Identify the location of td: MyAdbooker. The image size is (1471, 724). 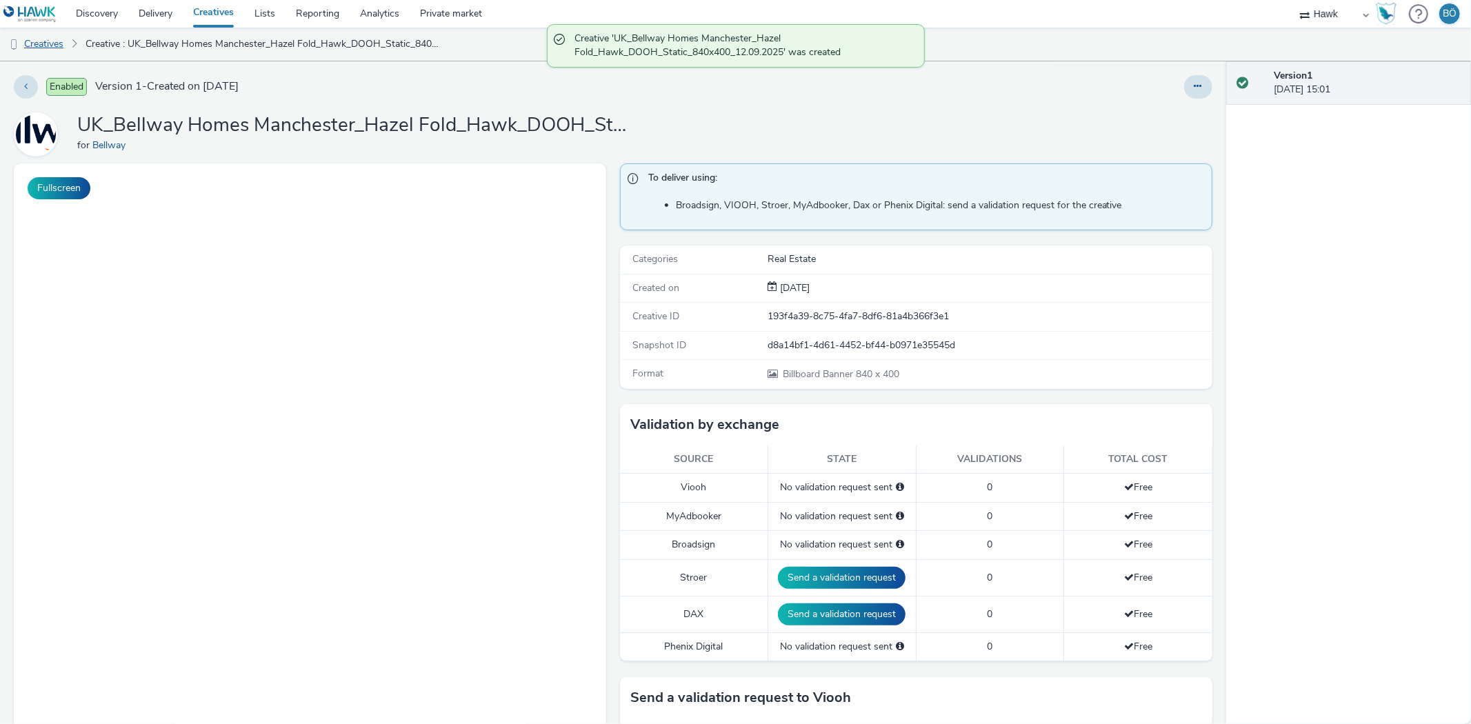
(694, 516).